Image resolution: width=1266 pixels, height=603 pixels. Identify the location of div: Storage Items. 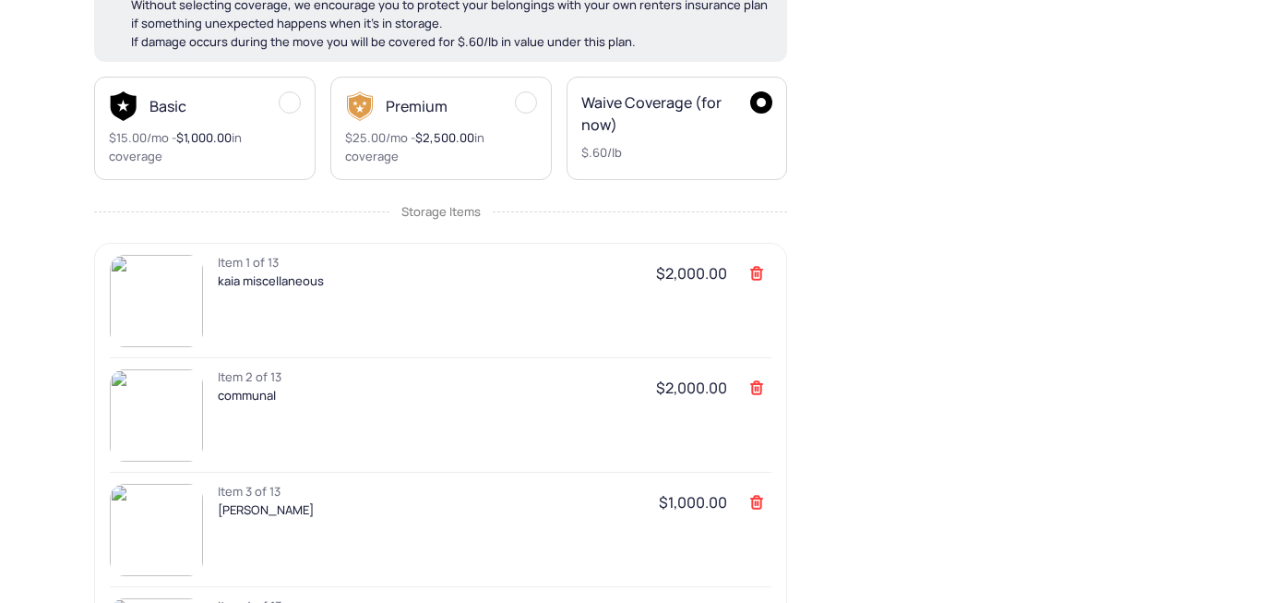
(440, 211).